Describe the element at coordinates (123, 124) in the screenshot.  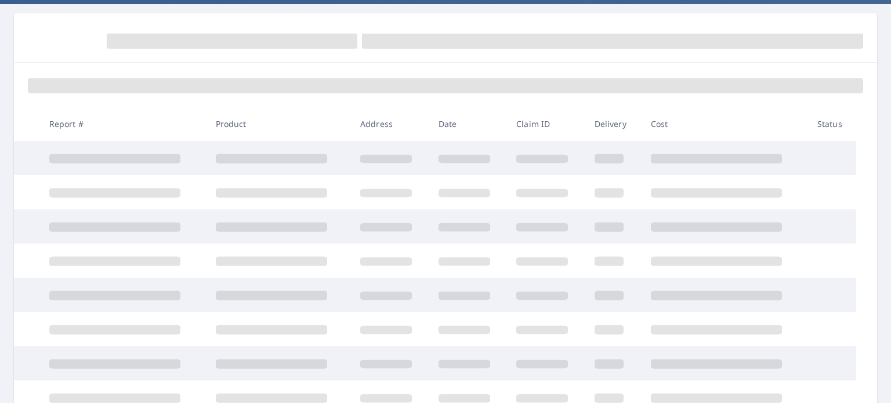
I see `th: Report #` at that location.